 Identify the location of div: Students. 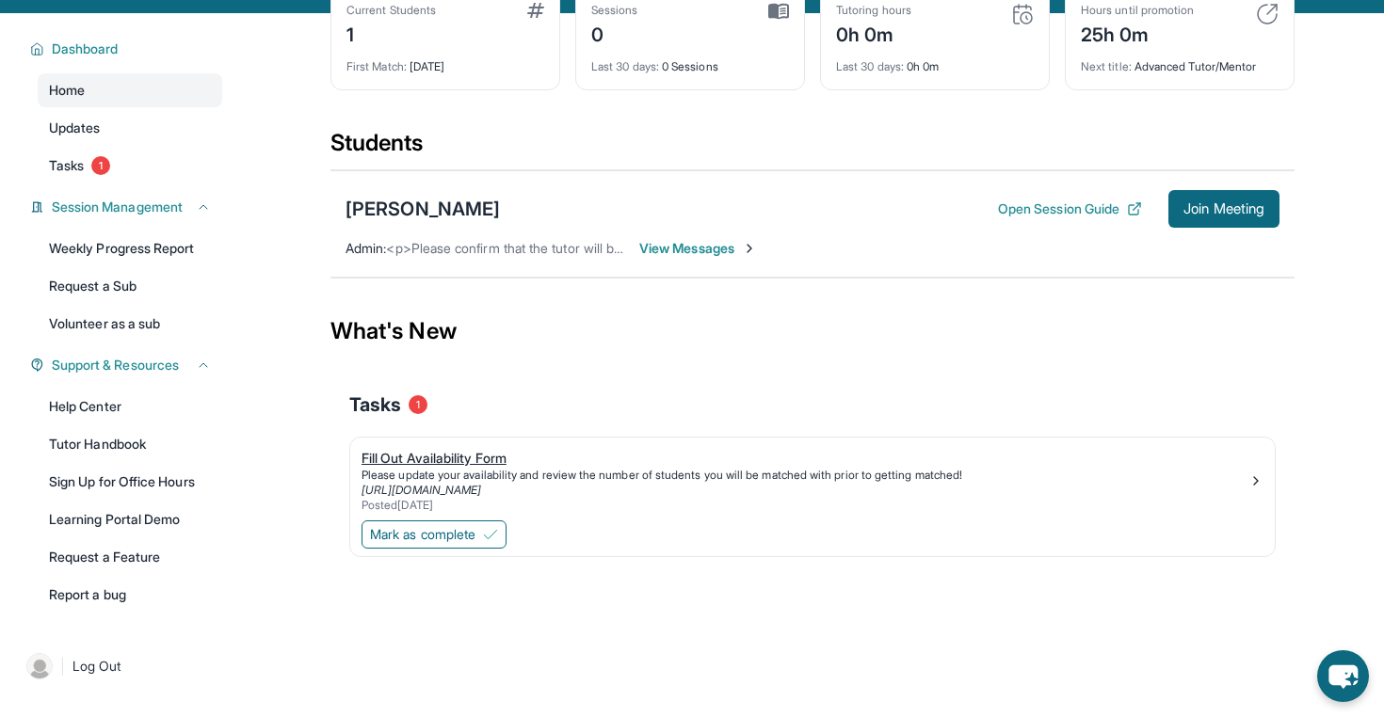
(812, 149).